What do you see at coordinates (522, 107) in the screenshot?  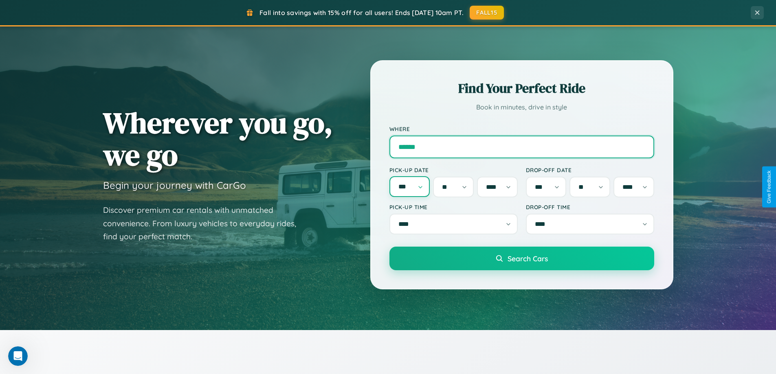 I see `p: Book in minutes, drive in style` at bounding box center [522, 107].